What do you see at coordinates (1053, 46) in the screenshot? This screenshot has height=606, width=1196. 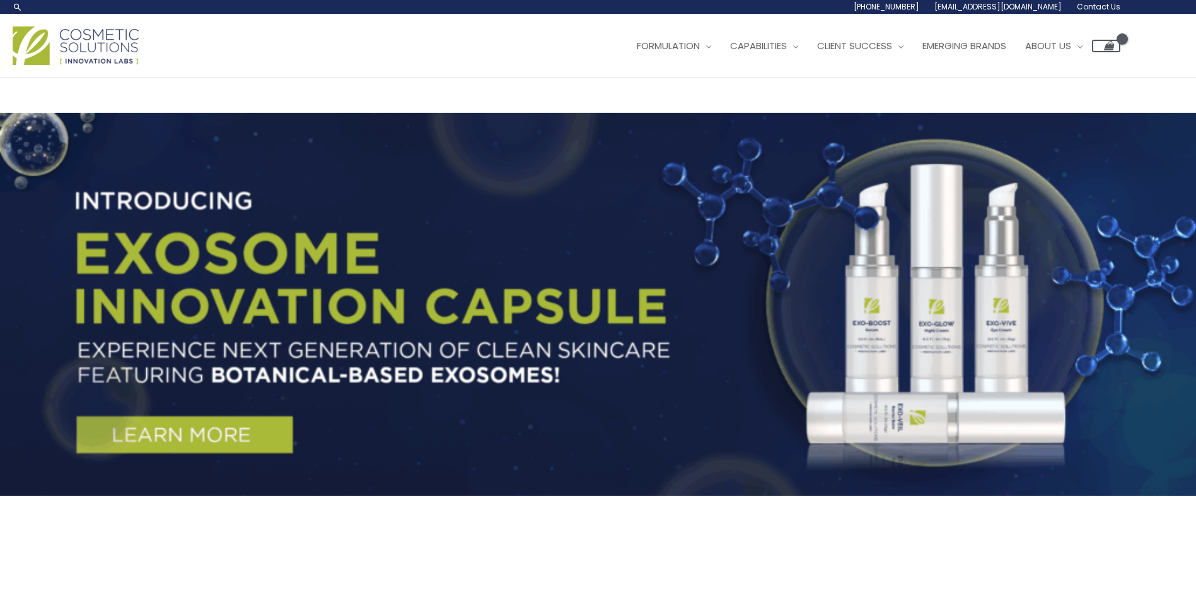 I see `a: About Us` at bounding box center [1053, 46].